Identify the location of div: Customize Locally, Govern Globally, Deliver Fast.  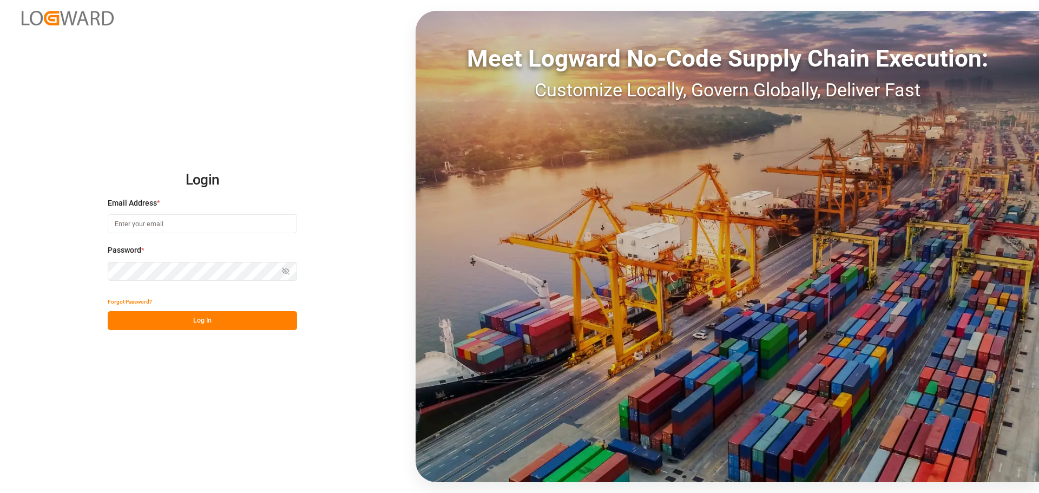
(727, 90).